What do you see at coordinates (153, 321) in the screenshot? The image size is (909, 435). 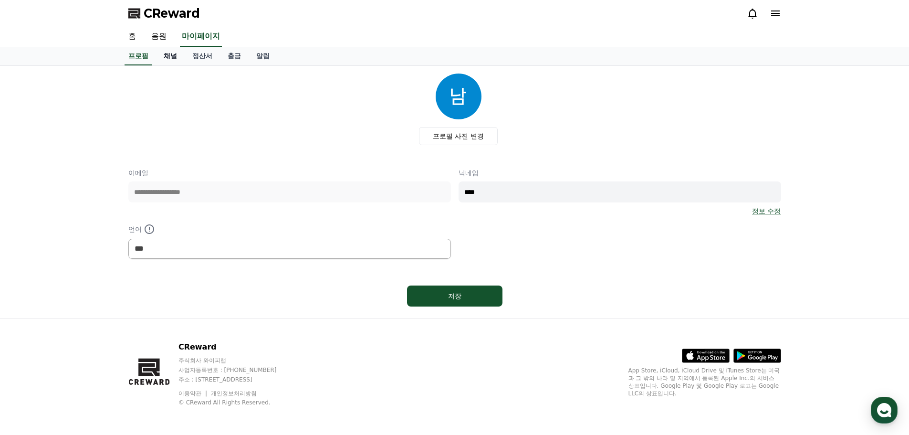 I see `span: Settings` at bounding box center [153, 321].